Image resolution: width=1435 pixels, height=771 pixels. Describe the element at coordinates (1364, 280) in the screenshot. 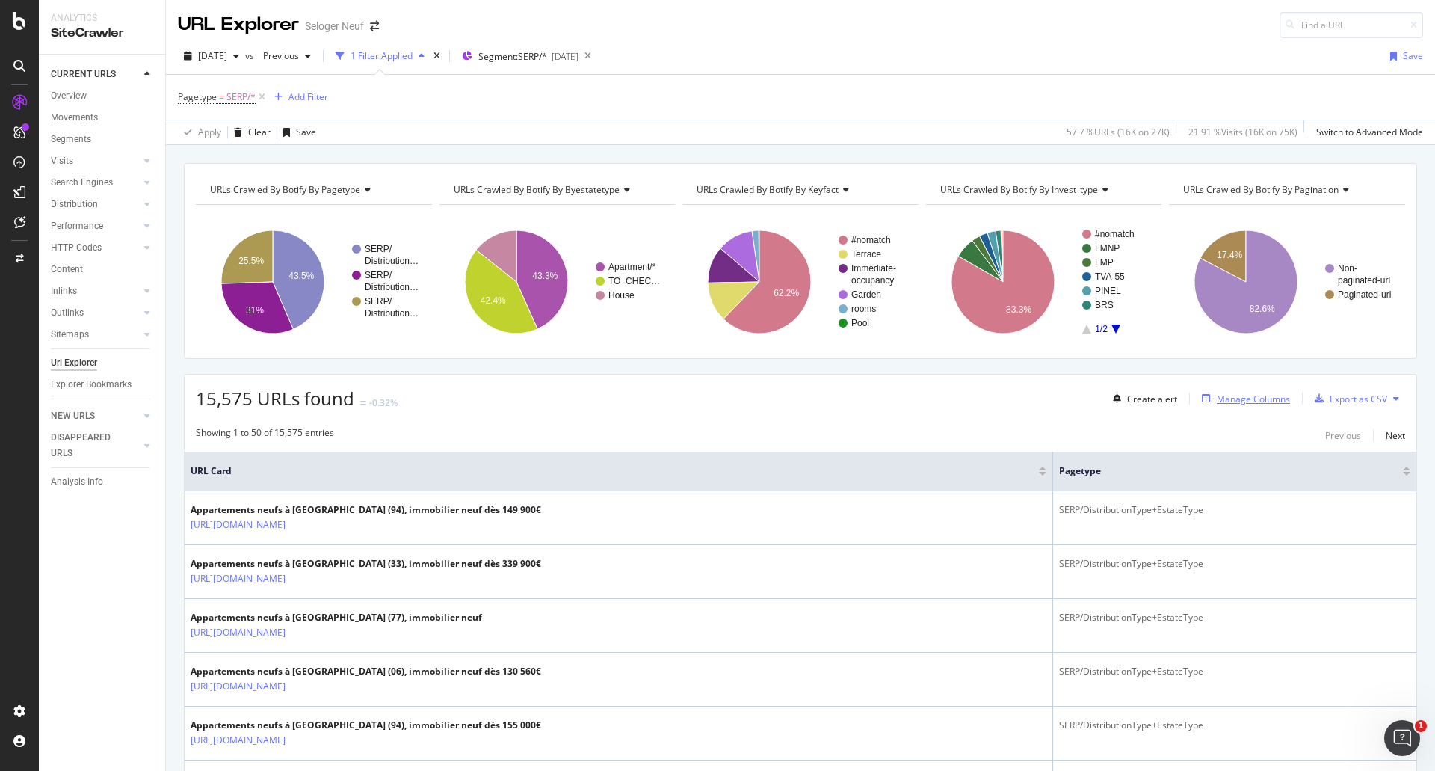

I see `text: paginated-url` at that location.